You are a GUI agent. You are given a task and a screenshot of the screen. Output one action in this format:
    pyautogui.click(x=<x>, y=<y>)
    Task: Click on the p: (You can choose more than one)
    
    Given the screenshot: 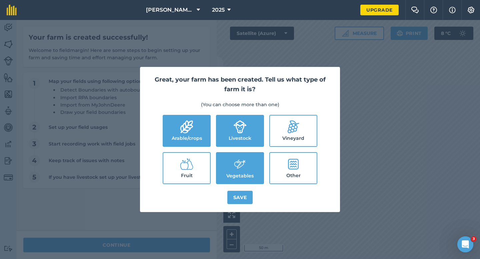 What is the action you would take?
    pyautogui.click(x=240, y=105)
    